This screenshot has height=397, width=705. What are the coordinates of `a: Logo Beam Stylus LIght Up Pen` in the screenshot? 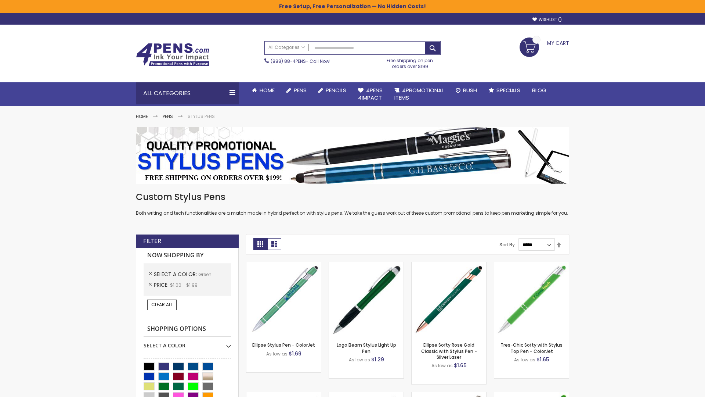 It's located at (366, 347).